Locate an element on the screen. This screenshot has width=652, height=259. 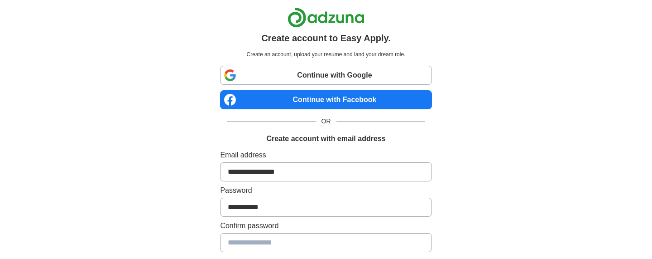
p: Create an account, upload your resume and land your dream role. is located at coordinates (326, 54).